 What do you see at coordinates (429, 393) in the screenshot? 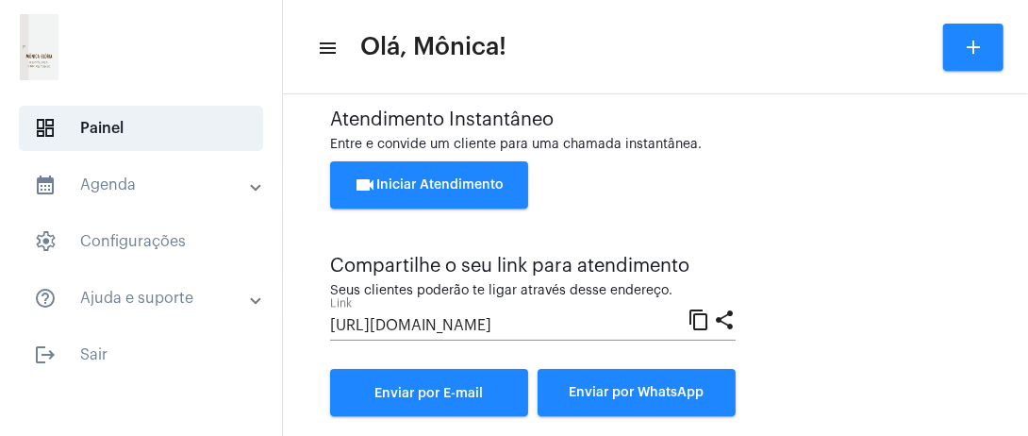
I see `span: Enviar por E-mail` at bounding box center [429, 393].